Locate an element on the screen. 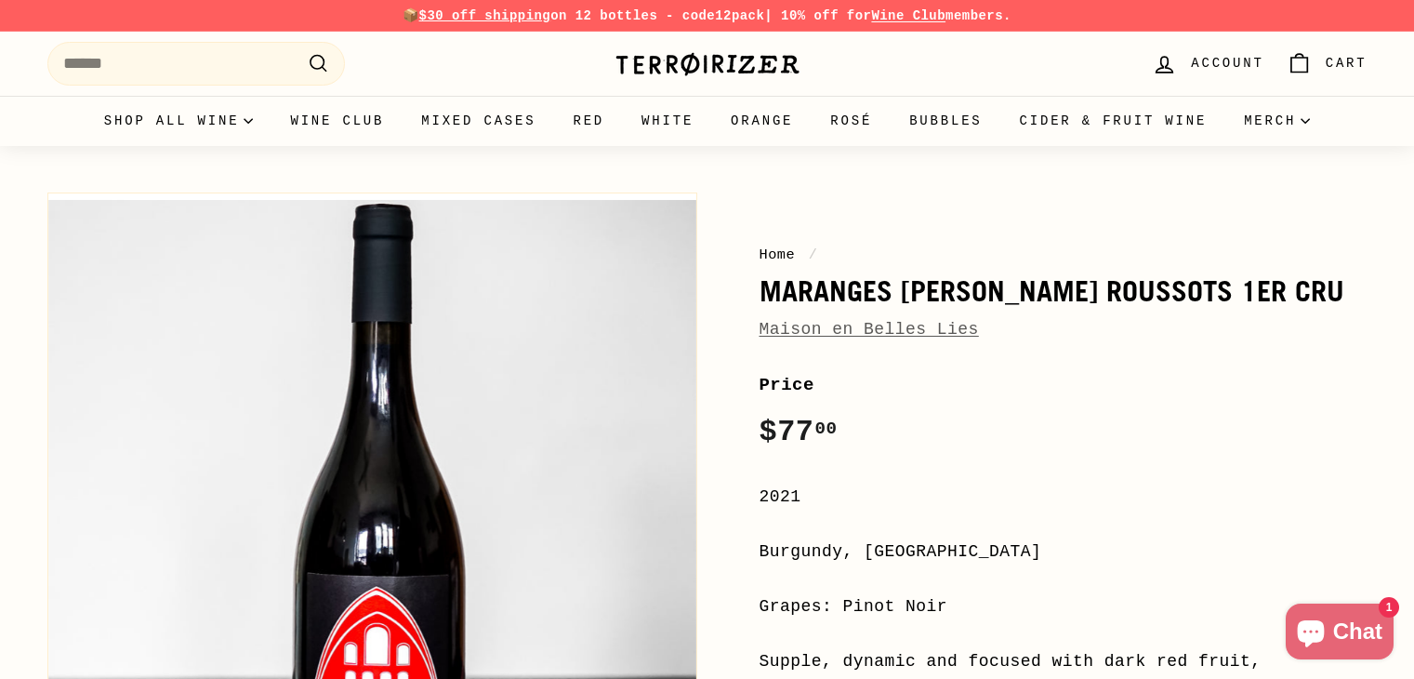  a: Orange is located at coordinates (761, 121).